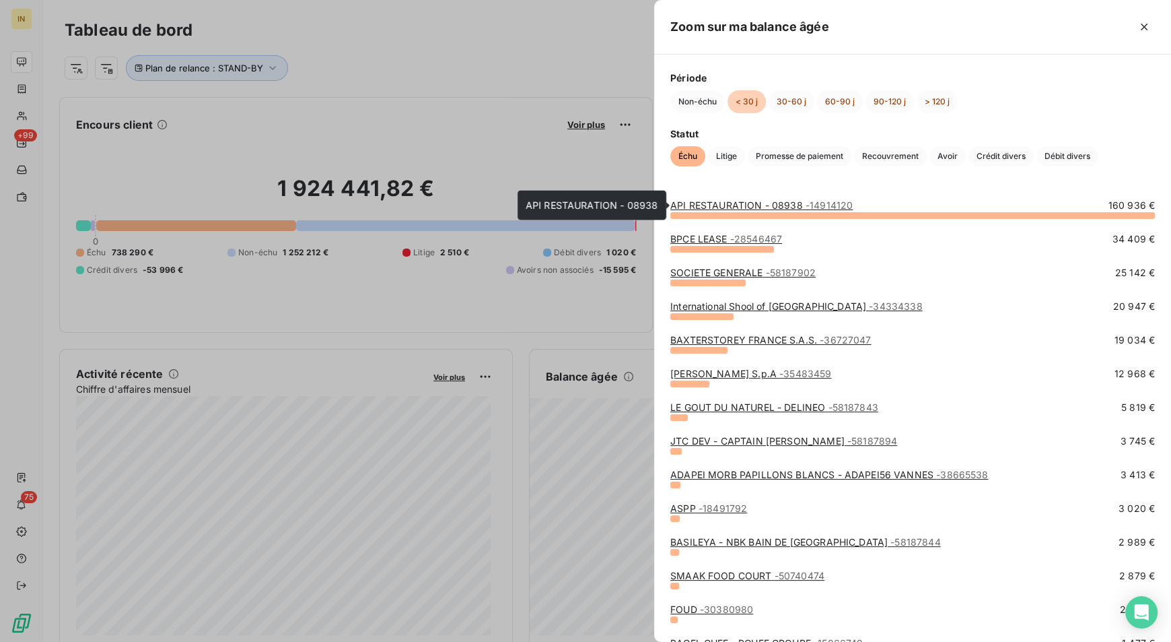 This screenshot has width=1171, height=642. I want to click on span: 3 745 €, so click(1138, 441).